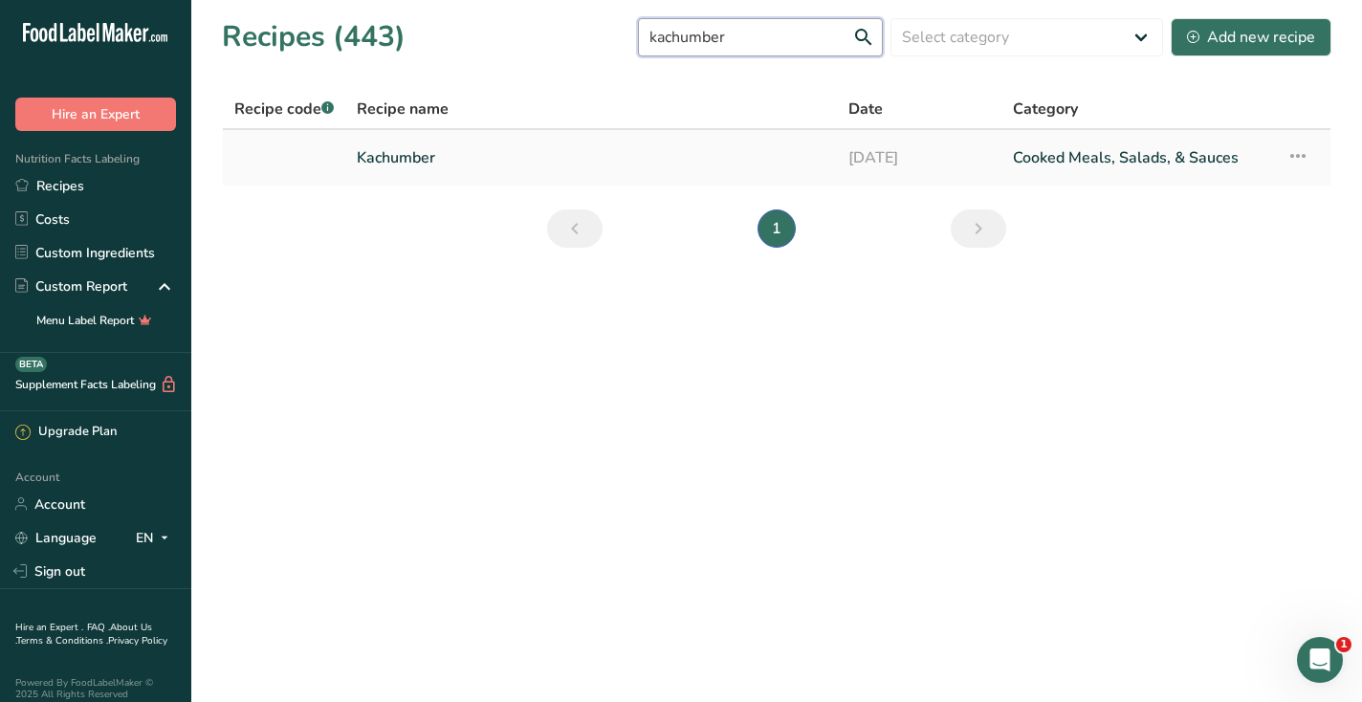 The image size is (1362, 702). I want to click on div: Add new recipe, so click(1251, 37).